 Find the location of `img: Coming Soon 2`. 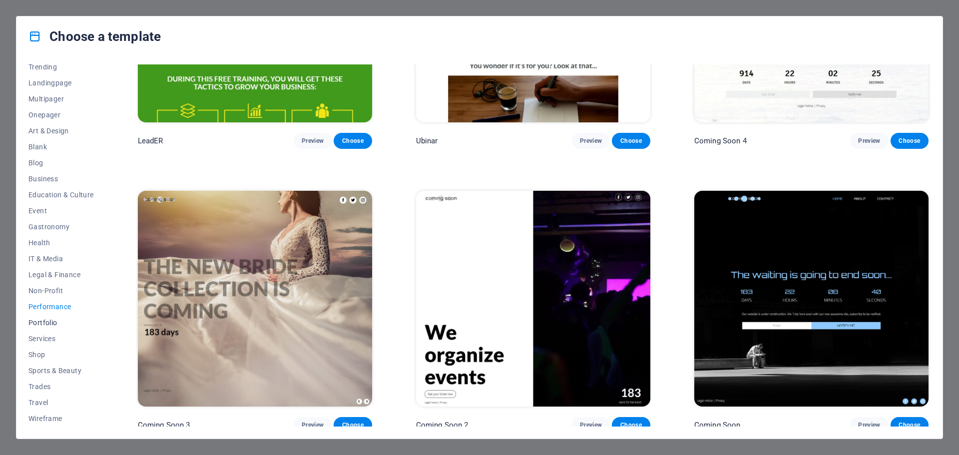

img: Coming Soon 2 is located at coordinates (533, 299).